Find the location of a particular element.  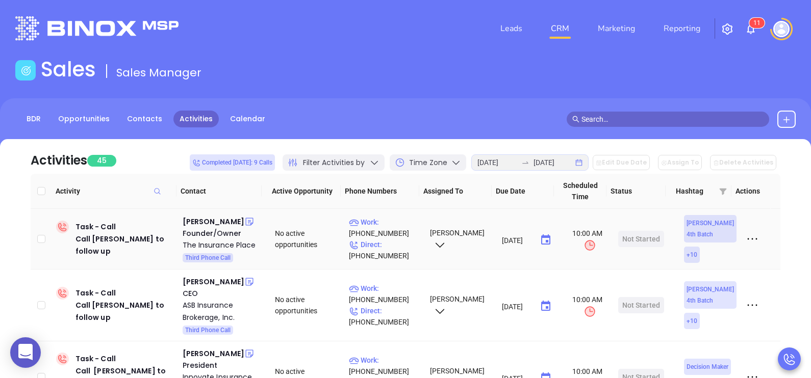

th: Actions is located at coordinates (751, 191).